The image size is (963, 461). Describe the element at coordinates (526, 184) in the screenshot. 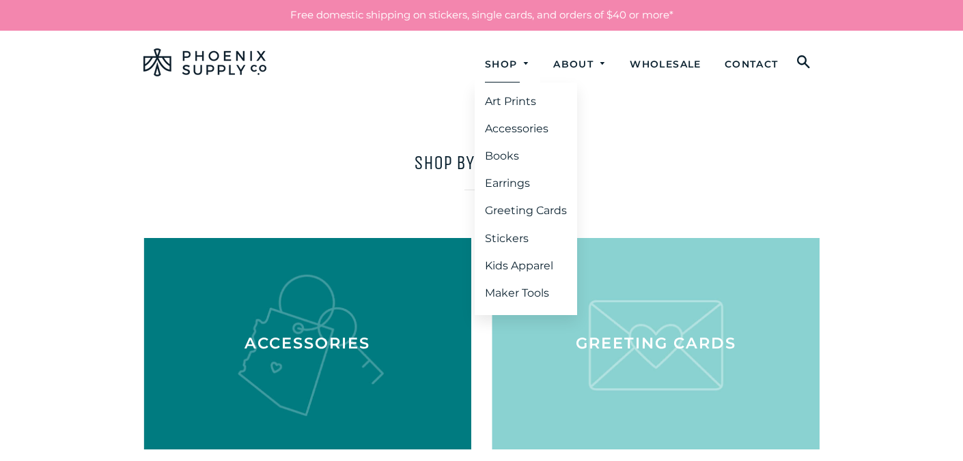

I see `a: Earrings` at that location.